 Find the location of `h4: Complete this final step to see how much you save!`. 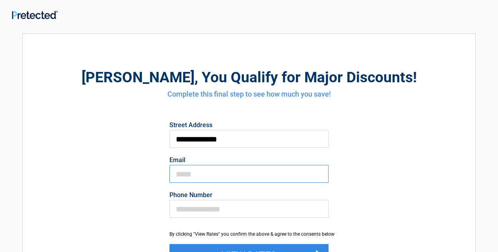

h4: Complete this final step to see how much you save! is located at coordinates (249, 94).